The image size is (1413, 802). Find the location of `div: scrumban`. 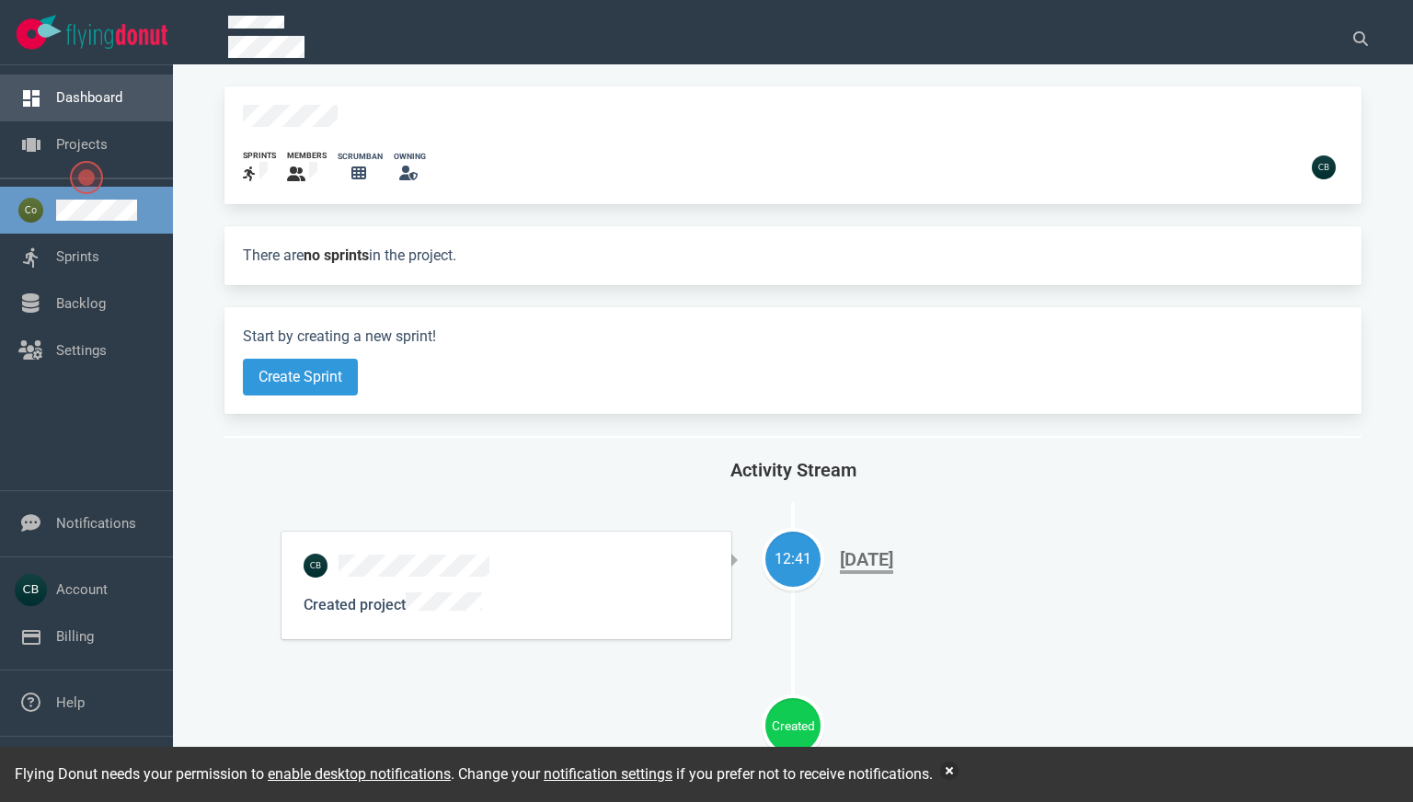

div: scrumban is located at coordinates (360, 156).